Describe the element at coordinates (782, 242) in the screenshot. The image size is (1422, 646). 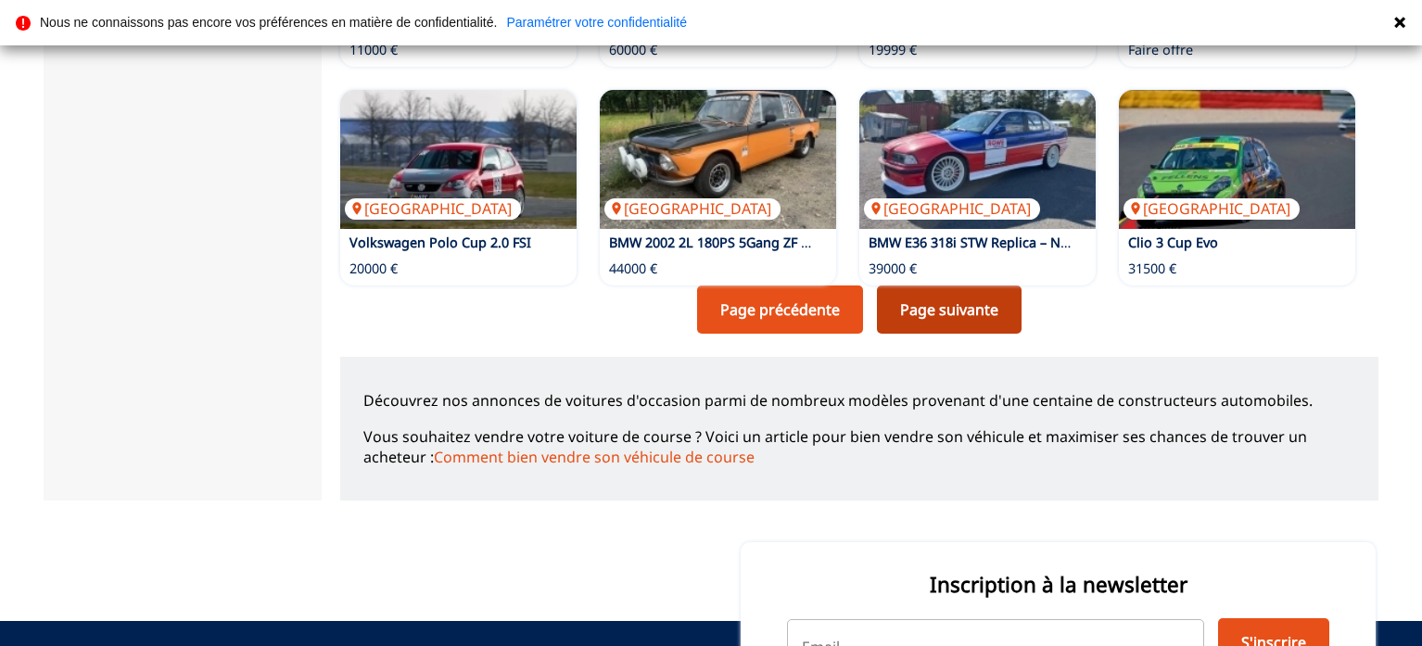
I see `a: BMW 2002 2L 180PS 5Gang ZF viele Extras Tüv 2026 FIA` at that location.